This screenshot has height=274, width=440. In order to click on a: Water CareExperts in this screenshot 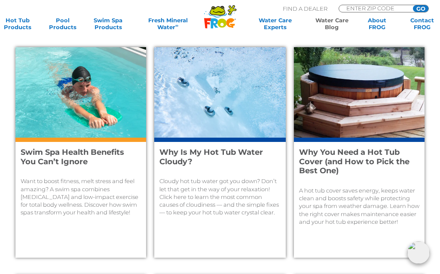, I will do `click(275, 24)`.